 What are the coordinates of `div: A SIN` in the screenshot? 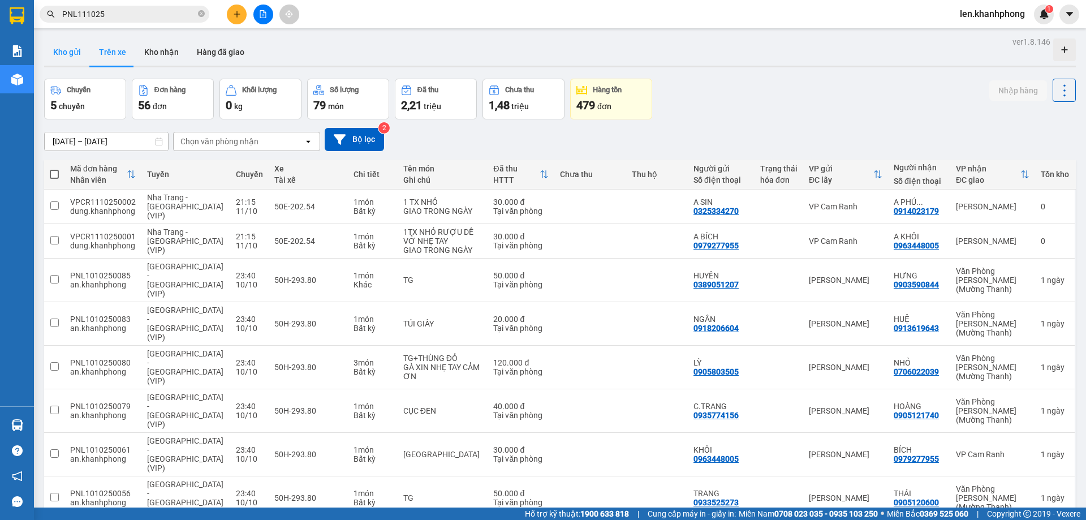 It's located at (721, 202).